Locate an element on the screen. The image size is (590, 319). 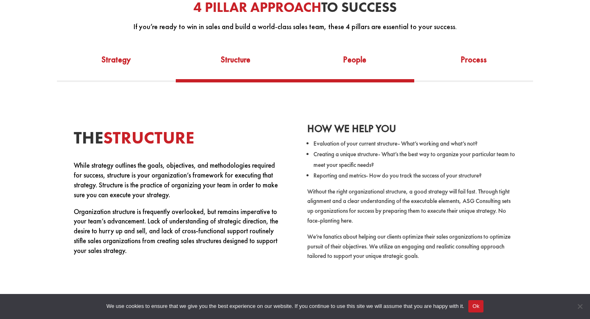
a: Strategy is located at coordinates (116, 65).